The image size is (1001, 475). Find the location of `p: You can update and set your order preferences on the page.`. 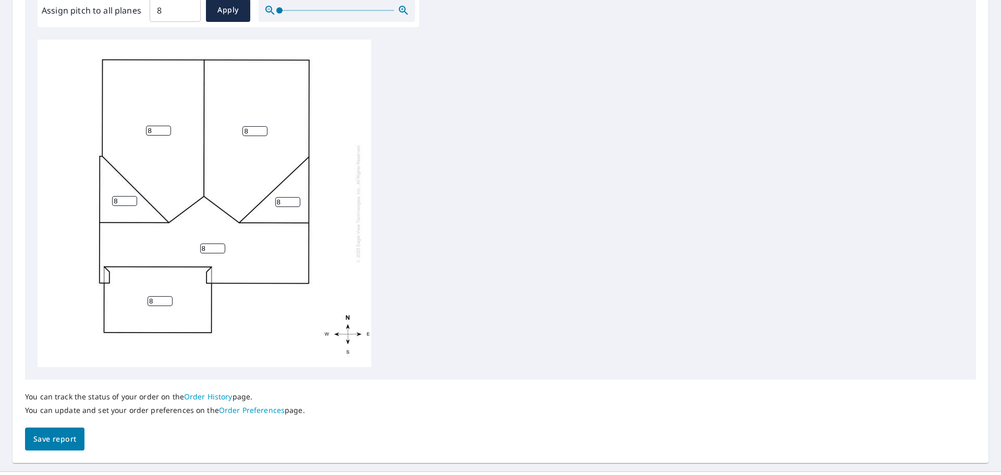

p: You can update and set your order preferences on the page. is located at coordinates (165, 410).